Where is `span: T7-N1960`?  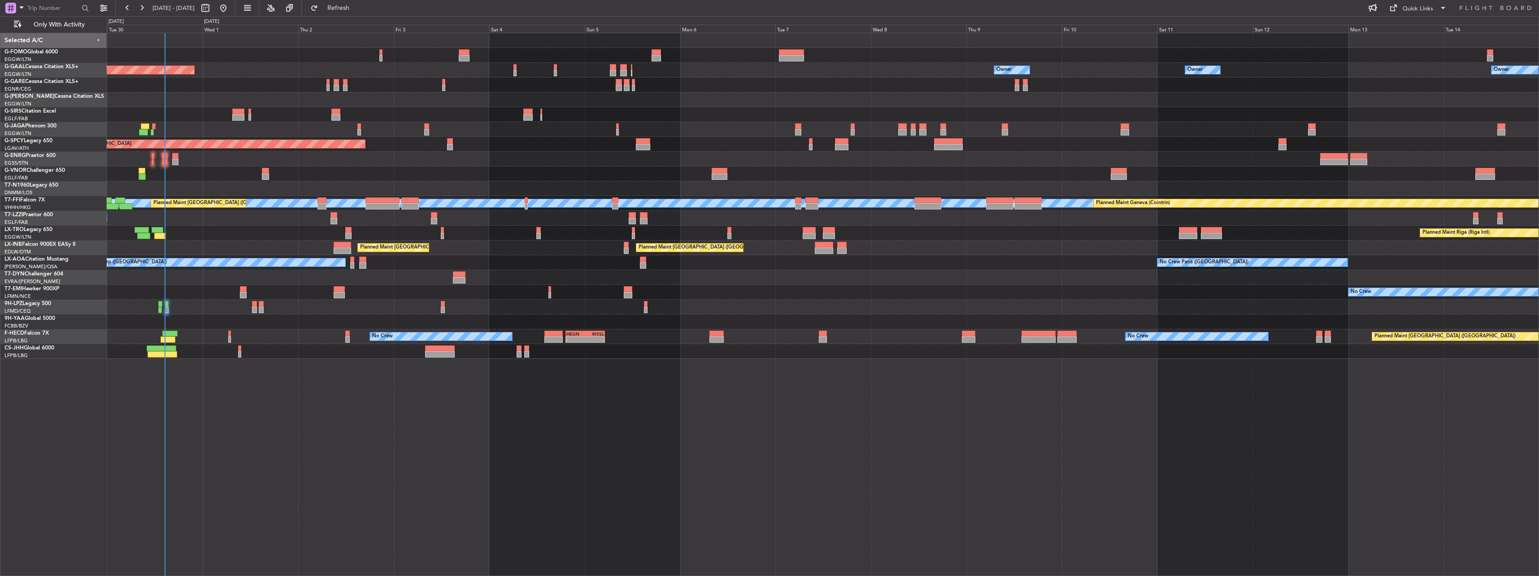 span: T7-N1960 is located at coordinates (17, 185).